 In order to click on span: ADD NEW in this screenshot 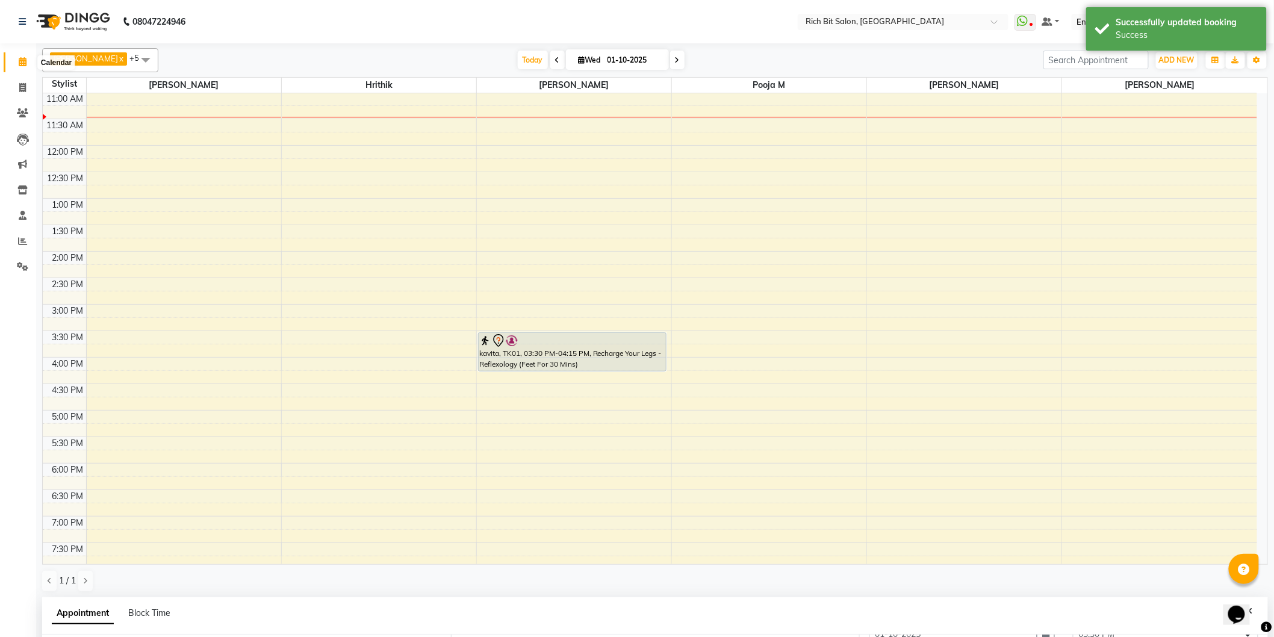, I will do `click(1177, 60)`.